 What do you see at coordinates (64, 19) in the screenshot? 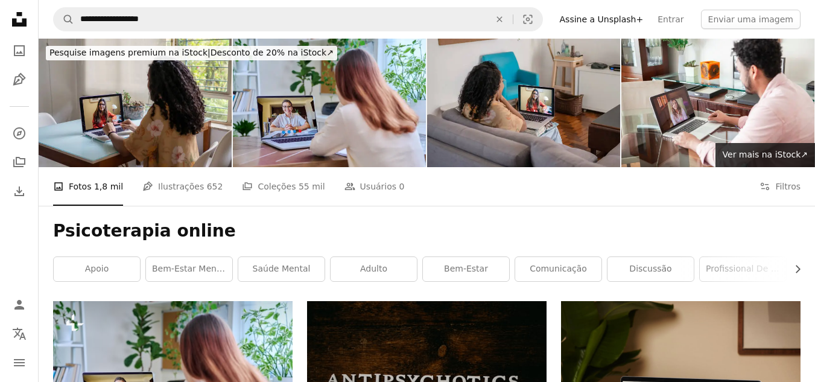
I see `button: Pesquise na Unsplash` at bounding box center [64, 19].